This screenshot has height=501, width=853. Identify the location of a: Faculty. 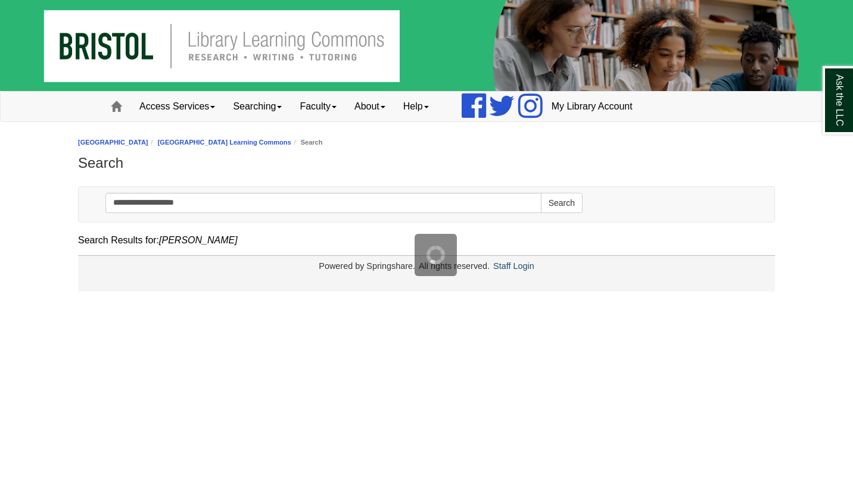
(318, 107).